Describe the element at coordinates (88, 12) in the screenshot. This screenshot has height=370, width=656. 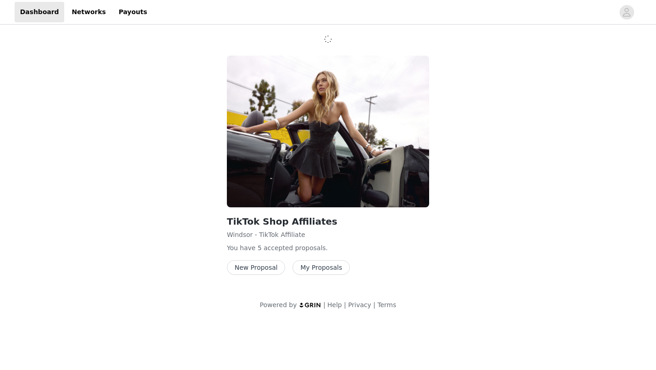
I see `a: Networks` at that location.